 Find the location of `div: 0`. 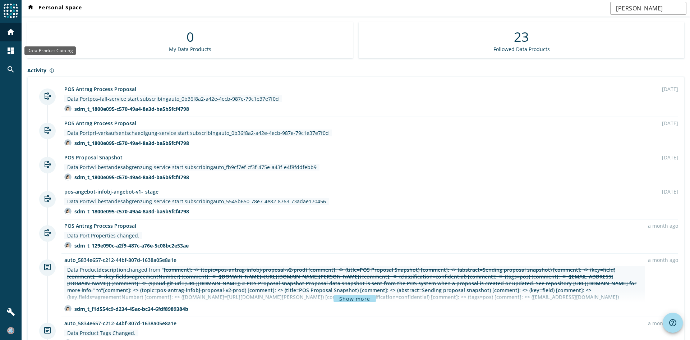

div: 0 is located at coordinates (190, 37).